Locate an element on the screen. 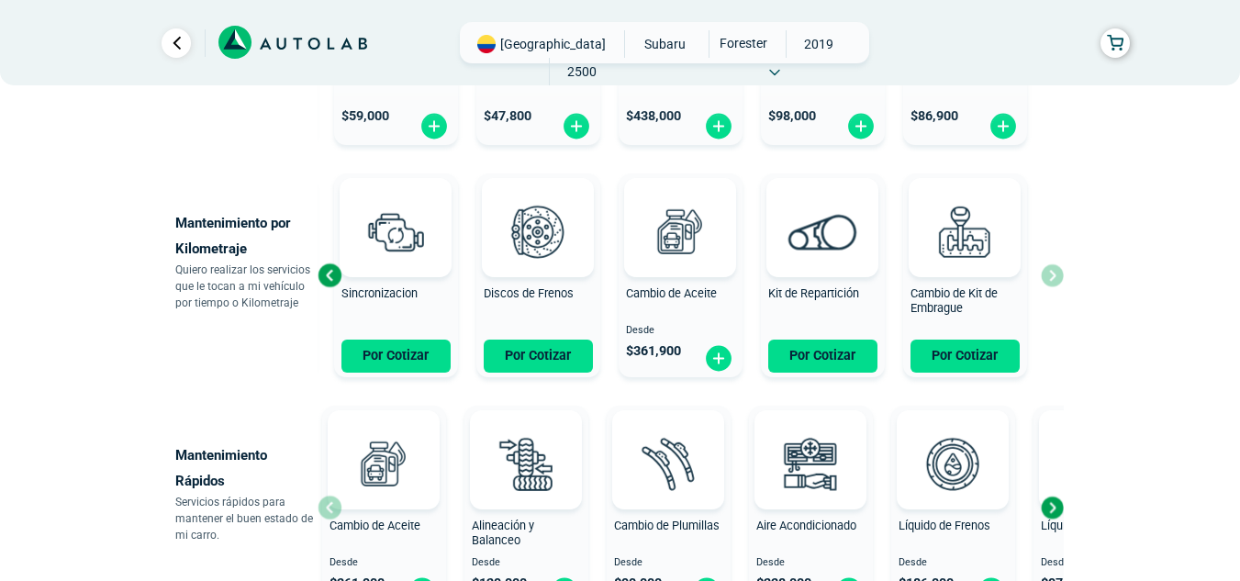 The height and width of the screenshot is (581, 1240). p: Quiero realizar los servicios que le tocan a mi vehículo por tiempo o Kilometraje is located at coordinates (246, 286).